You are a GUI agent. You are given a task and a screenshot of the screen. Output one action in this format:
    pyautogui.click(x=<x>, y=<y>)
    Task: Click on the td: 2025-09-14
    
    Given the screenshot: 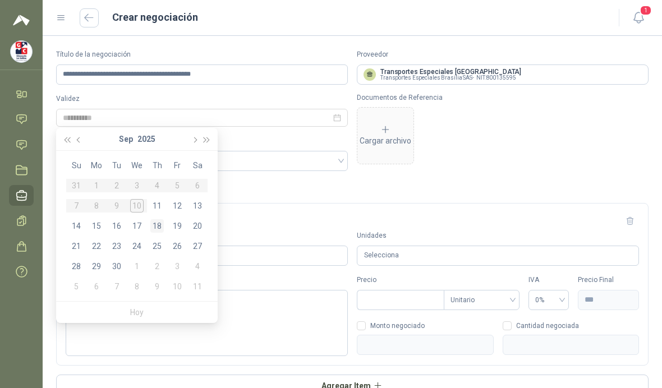 What is the action you would take?
    pyautogui.click(x=76, y=226)
    